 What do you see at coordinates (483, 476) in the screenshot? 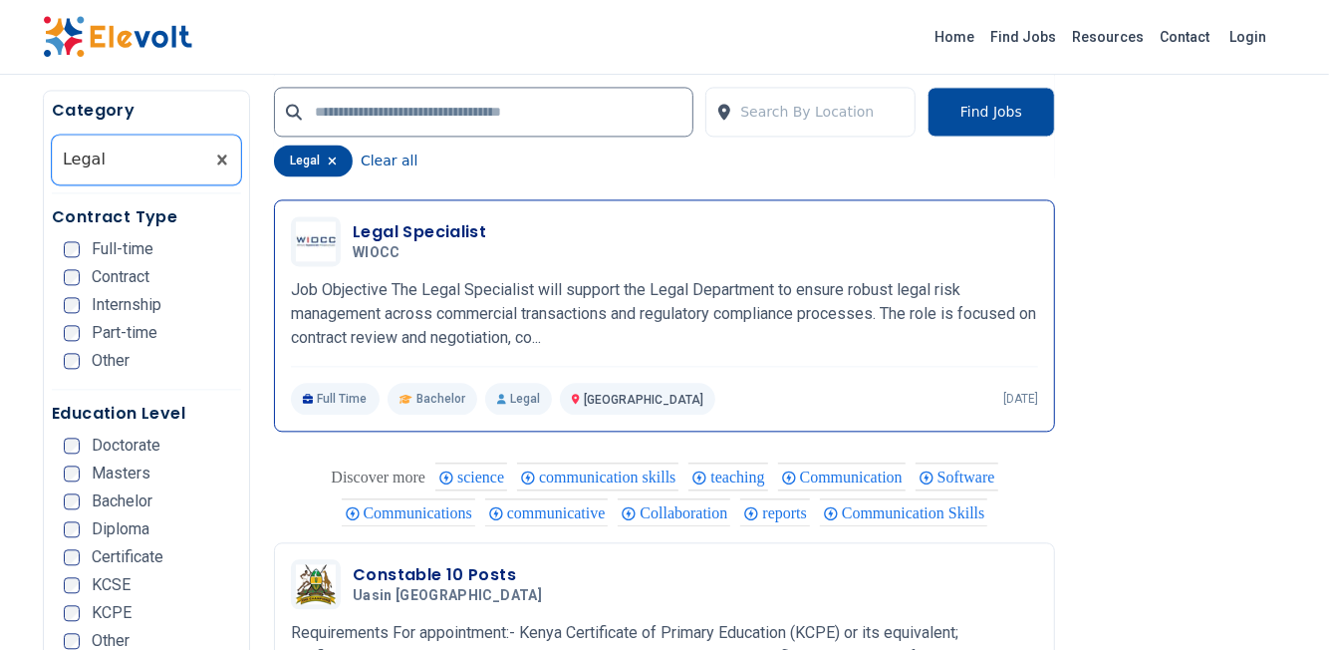
I see `span: science` at bounding box center [483, 476].